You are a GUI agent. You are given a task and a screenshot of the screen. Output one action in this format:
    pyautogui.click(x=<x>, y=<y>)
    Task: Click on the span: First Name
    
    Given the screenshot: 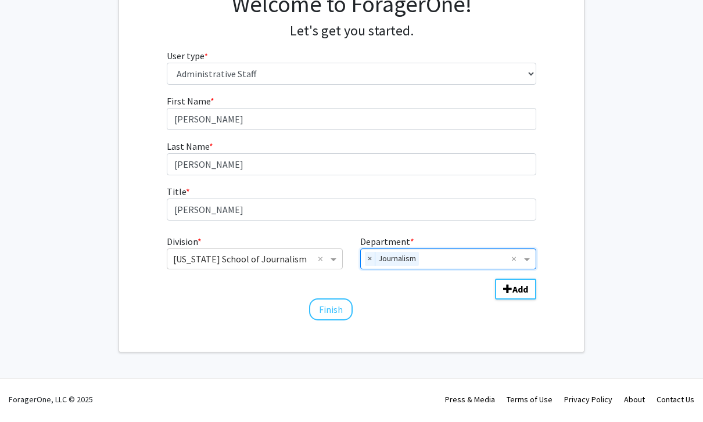 What is the action you would take?
    pyautogui.click(x=188, y=104)
    